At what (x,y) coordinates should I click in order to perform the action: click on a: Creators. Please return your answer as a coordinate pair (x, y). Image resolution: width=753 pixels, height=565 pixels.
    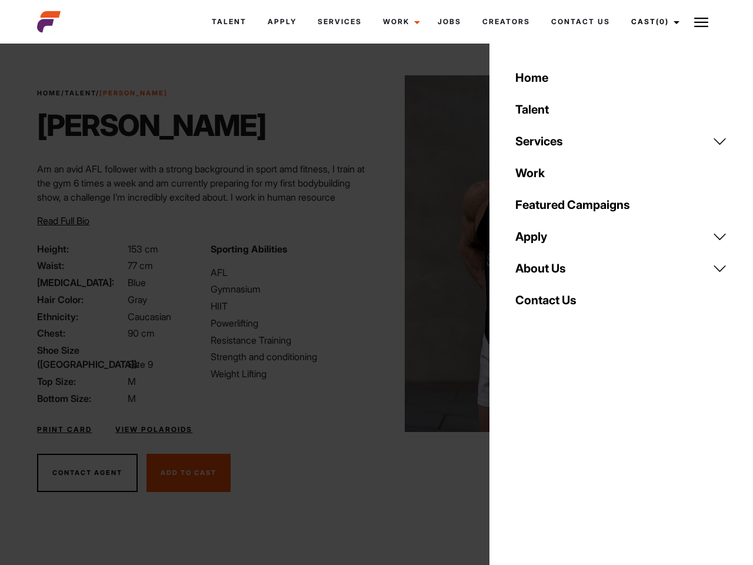
    Looking at the image, I should click on (506, 22).